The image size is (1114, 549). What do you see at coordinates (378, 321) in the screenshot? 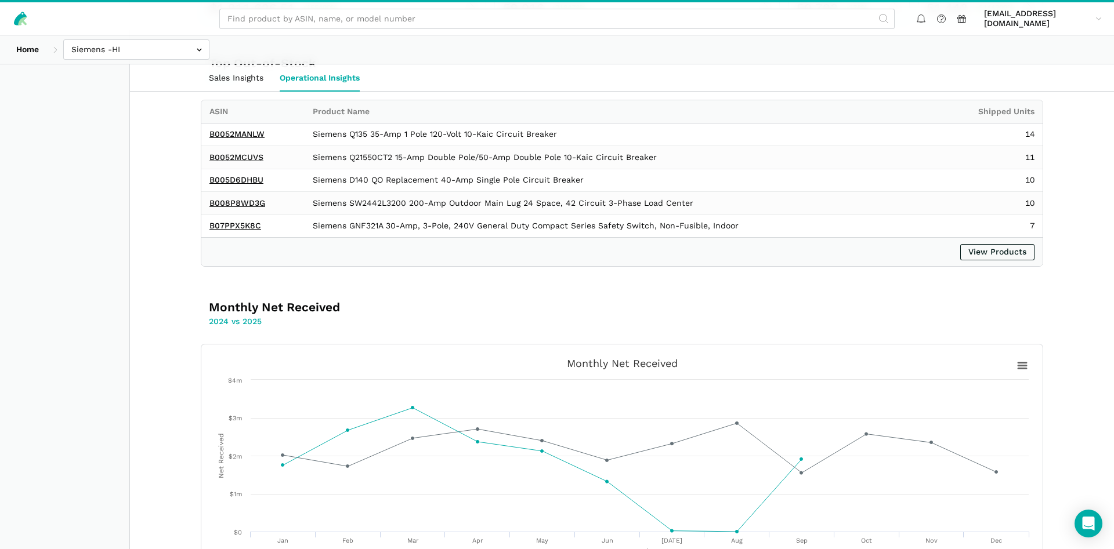
I see `p: 2024 vs 2025` at bounding box center [378, 321].